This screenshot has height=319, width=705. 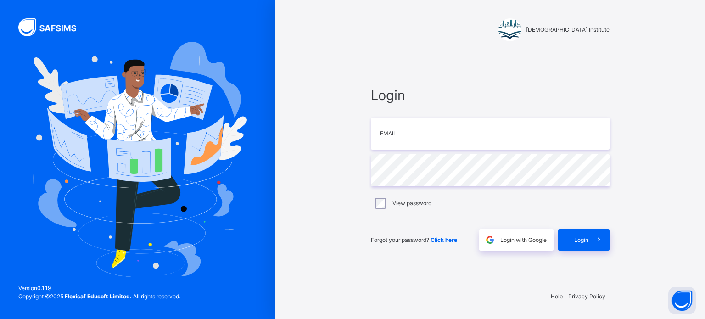 What do you see at coordinates (587, 296) in the screenshot?
I see `a: Privacy Policy` at bounding box center [587, 296].